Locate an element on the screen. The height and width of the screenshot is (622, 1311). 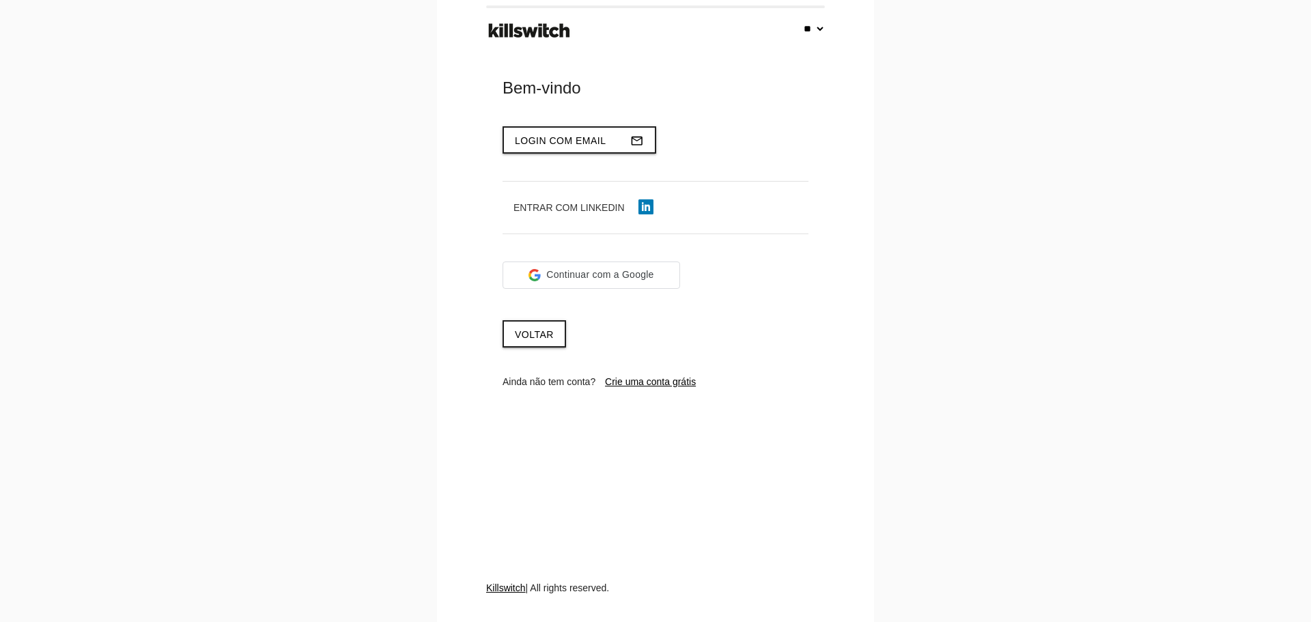
button: Entrar com LinkedIn is located at coordinates (583, 208).